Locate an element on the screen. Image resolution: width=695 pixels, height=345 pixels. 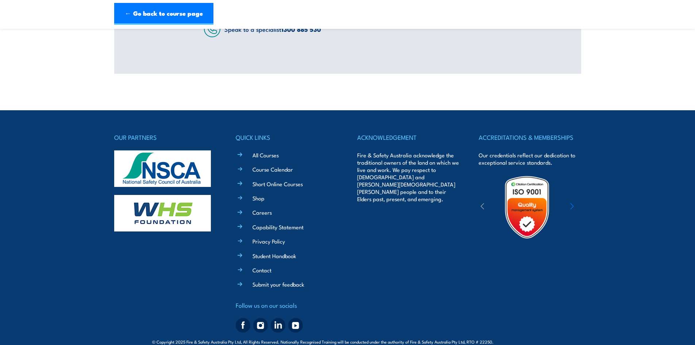
span: © Copyright 2025 Fire & Safety Australia Pty Ltd, All Rights Reserved. Nationally Recognised Trai... is located at coordinates (347, 341).